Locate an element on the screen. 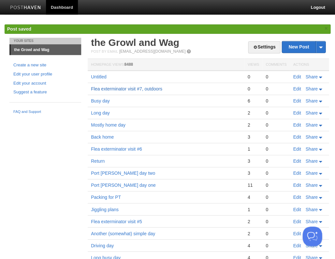  span: 8488 is located at coordinates (128, 64).